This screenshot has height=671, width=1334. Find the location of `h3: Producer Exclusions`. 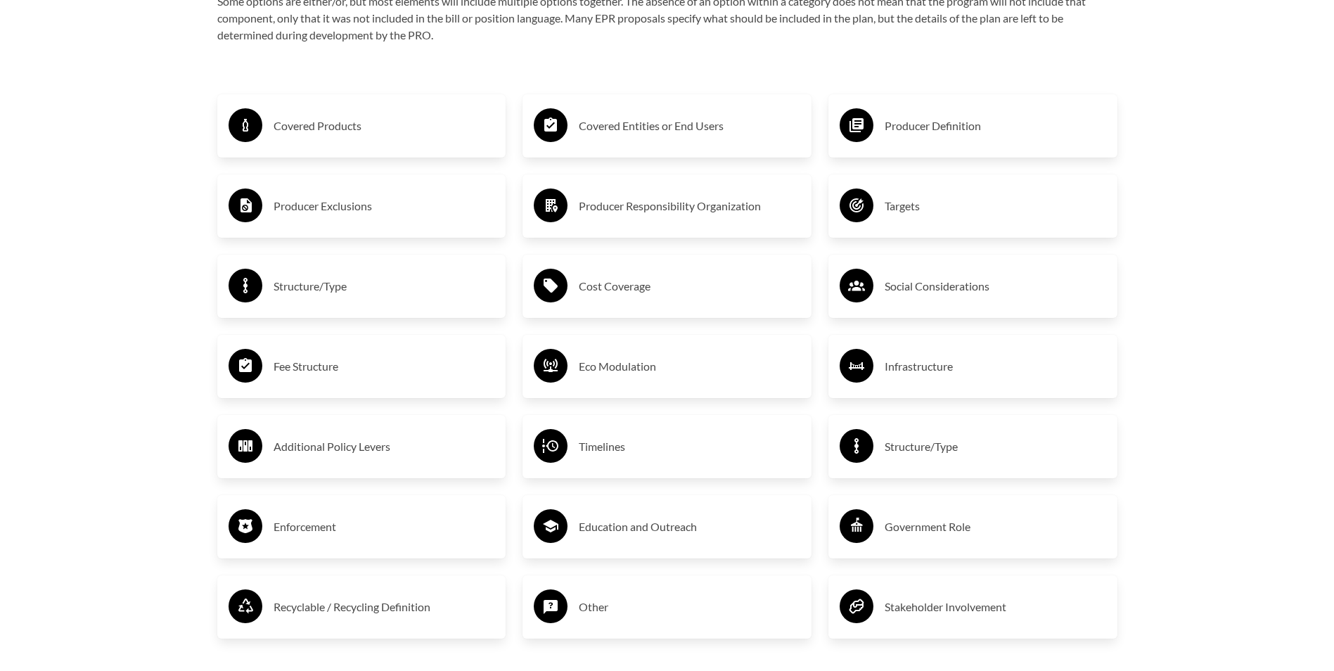

h3: Producer Exclusions is located at coordinates (384, 206).